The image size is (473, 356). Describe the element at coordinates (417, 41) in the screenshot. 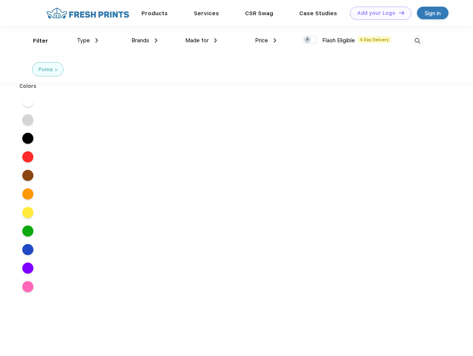

I see `img: desktop_search.svg` at that location.